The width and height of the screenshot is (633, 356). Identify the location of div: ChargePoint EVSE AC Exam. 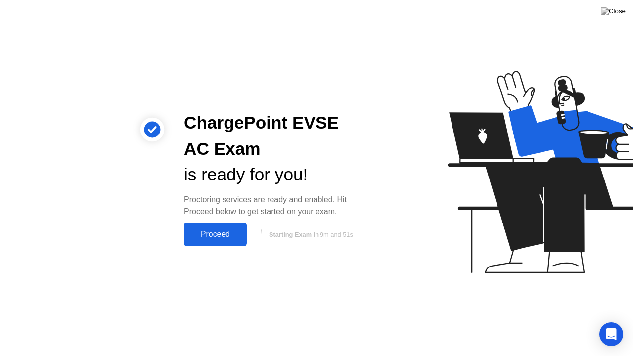
(276, 136).